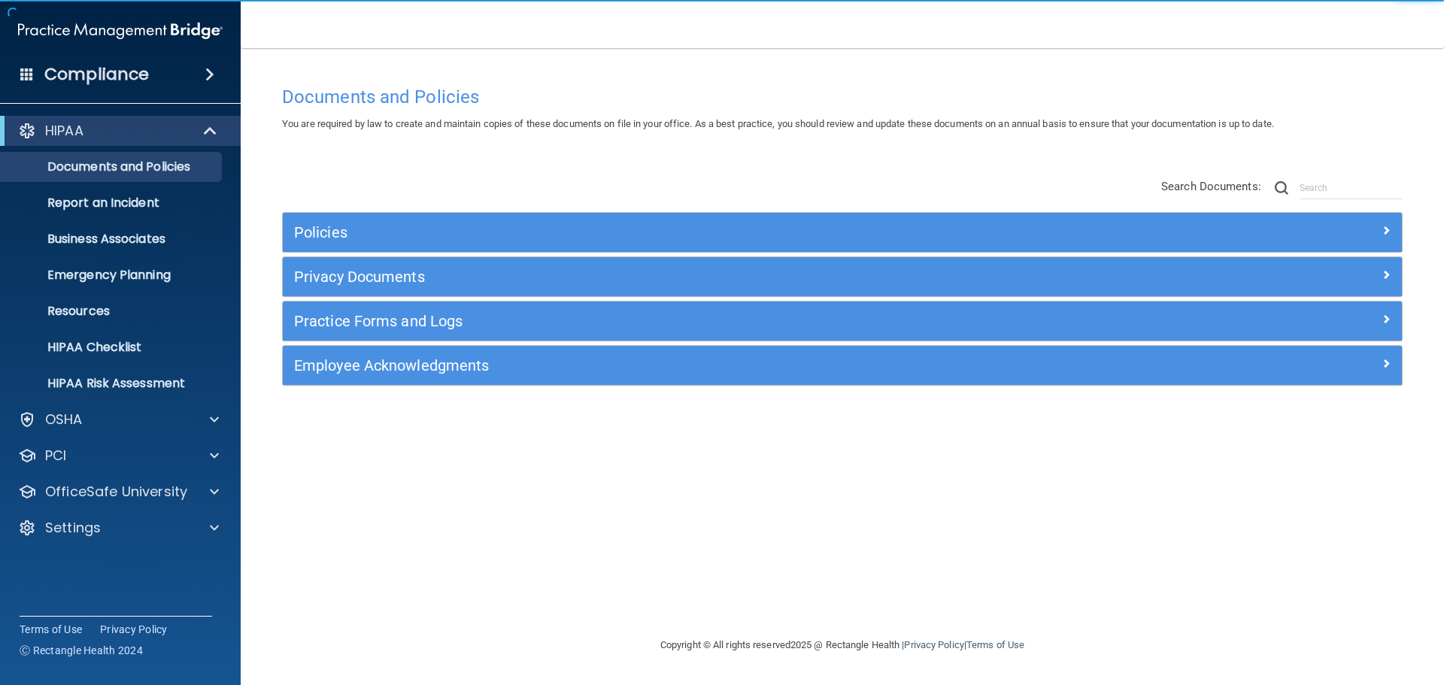 This screenshot has height=685, width=1444. What do you see at coordinates (118, 492) in the screenshot?
I see `a: OfficeSafe University` at bounding box center [118, 492].